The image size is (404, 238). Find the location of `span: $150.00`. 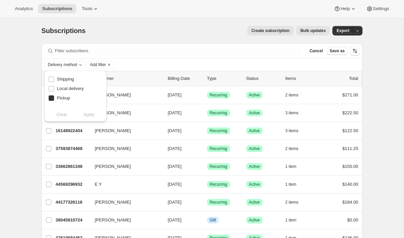

span: $150.00 is located at coordinates (350, 166).